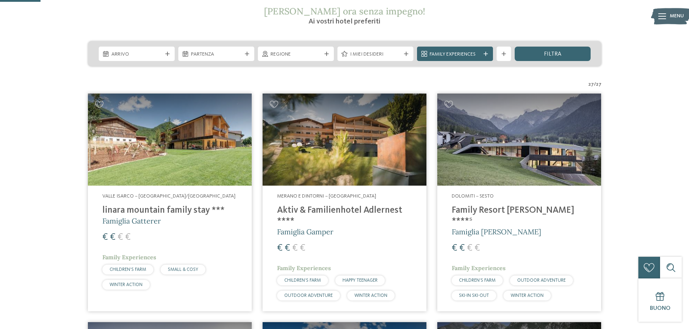 The width and height of the screenshot is (689, 329). I want to click on span: SKI-IN SKI-OUT, so click(474, 296).